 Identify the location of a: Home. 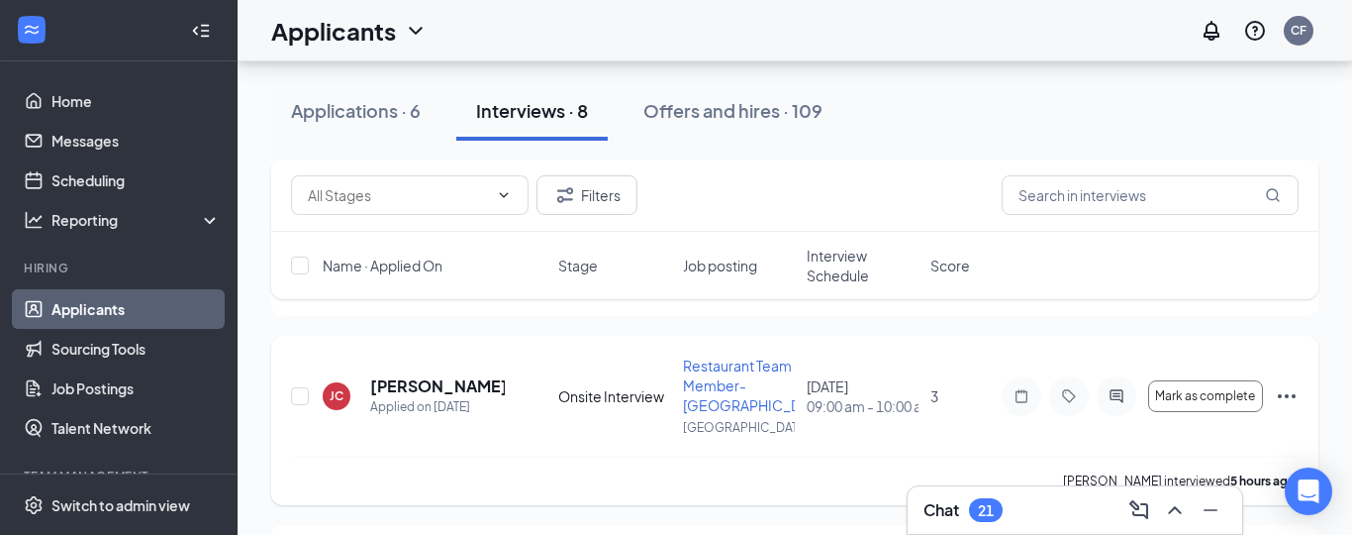
(136, 101).